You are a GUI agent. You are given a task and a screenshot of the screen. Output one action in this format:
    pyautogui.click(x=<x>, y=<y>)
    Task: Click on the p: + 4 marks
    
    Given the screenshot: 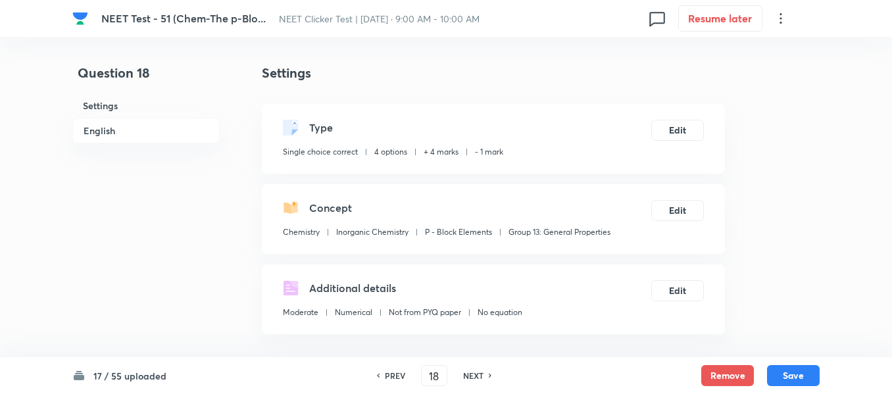 What is the action you would take?
    pyautogui.click(x=441, y=152)
    